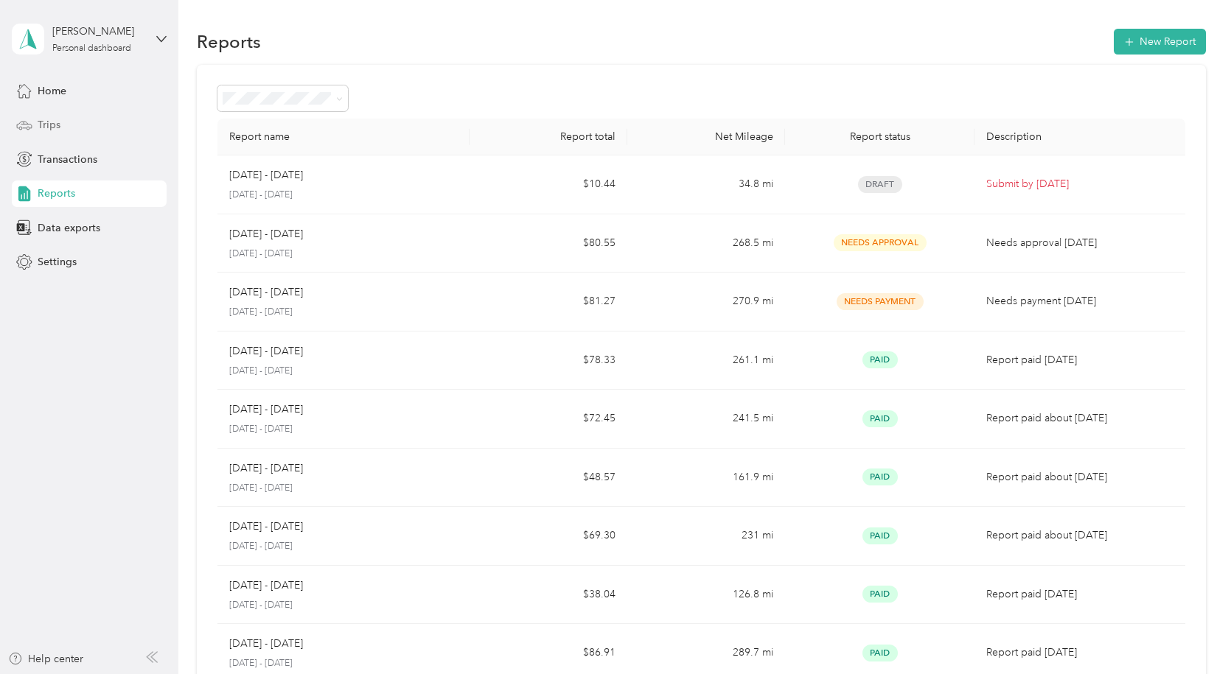  I want to click on span: Needs Payment, so click(880, 301).